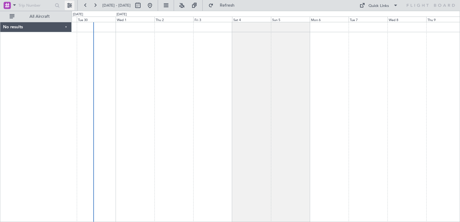  I want to click on span: All Aircraft, so click(39, 17).